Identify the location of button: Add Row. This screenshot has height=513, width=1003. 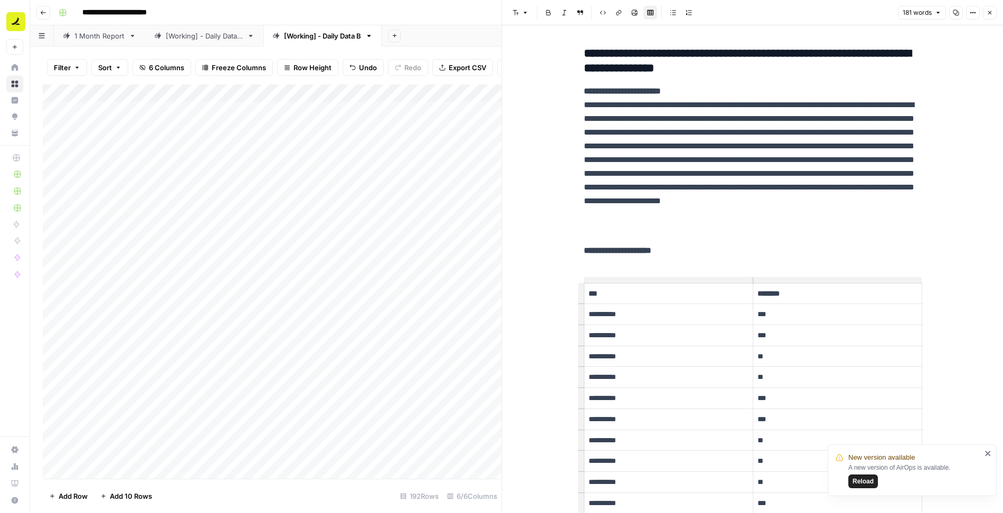
(68, 496).